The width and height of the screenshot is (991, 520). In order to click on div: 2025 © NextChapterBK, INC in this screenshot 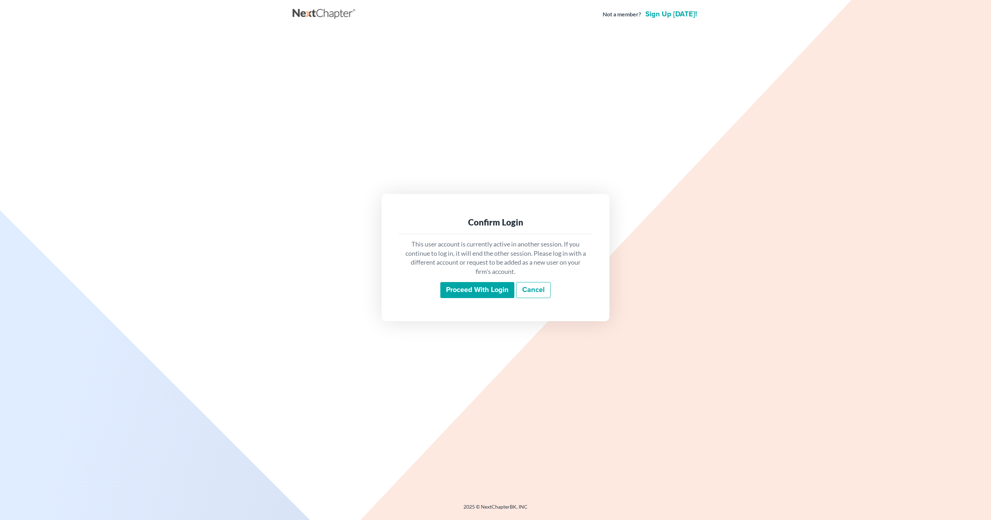, I will do `click(495, 510)`.